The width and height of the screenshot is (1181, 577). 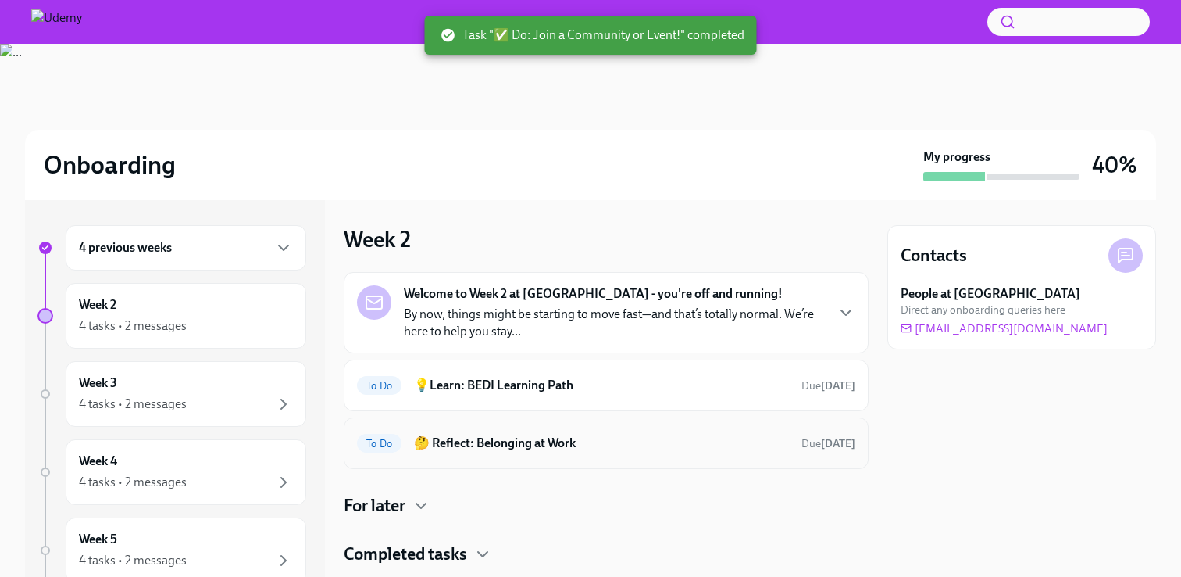 What do you see at coordinates (377, 239) in the screenshot?
I see `h3: Week 2` at bounding box center [377, 239].